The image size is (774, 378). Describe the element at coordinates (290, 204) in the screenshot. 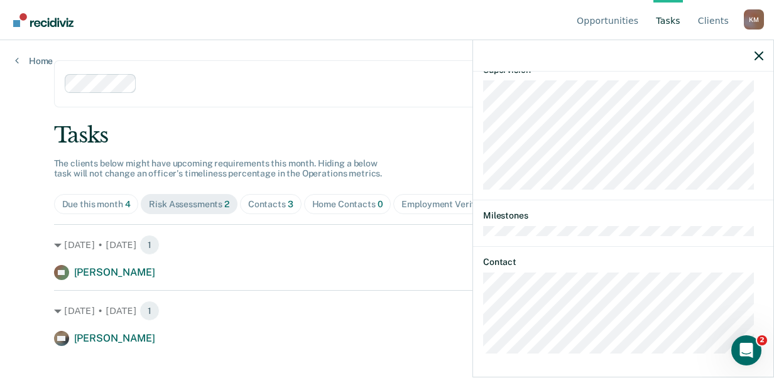

I see `span: 3` at that location.